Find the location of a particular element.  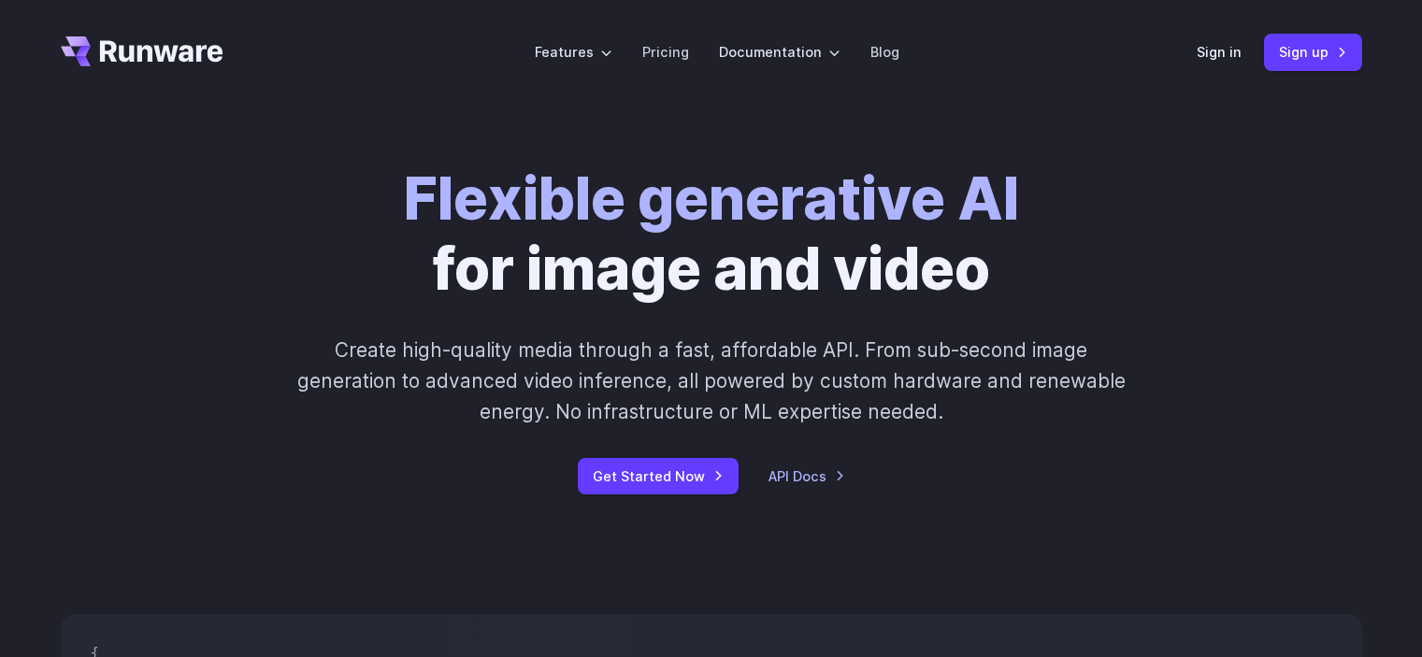

strong: Flexible generative AI is located at coordinates (712, 198).